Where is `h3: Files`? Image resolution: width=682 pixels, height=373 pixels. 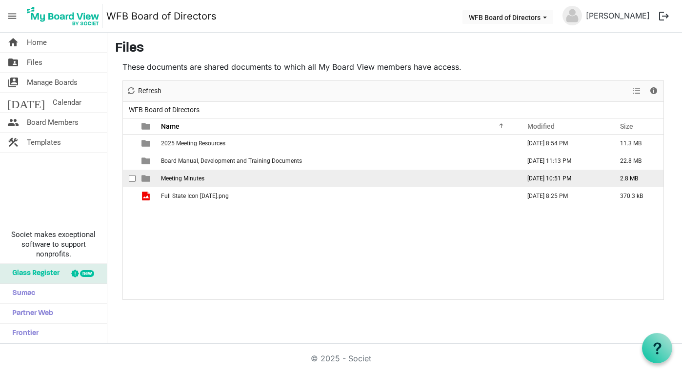
h3: Files is located at coordinates (395, 49).